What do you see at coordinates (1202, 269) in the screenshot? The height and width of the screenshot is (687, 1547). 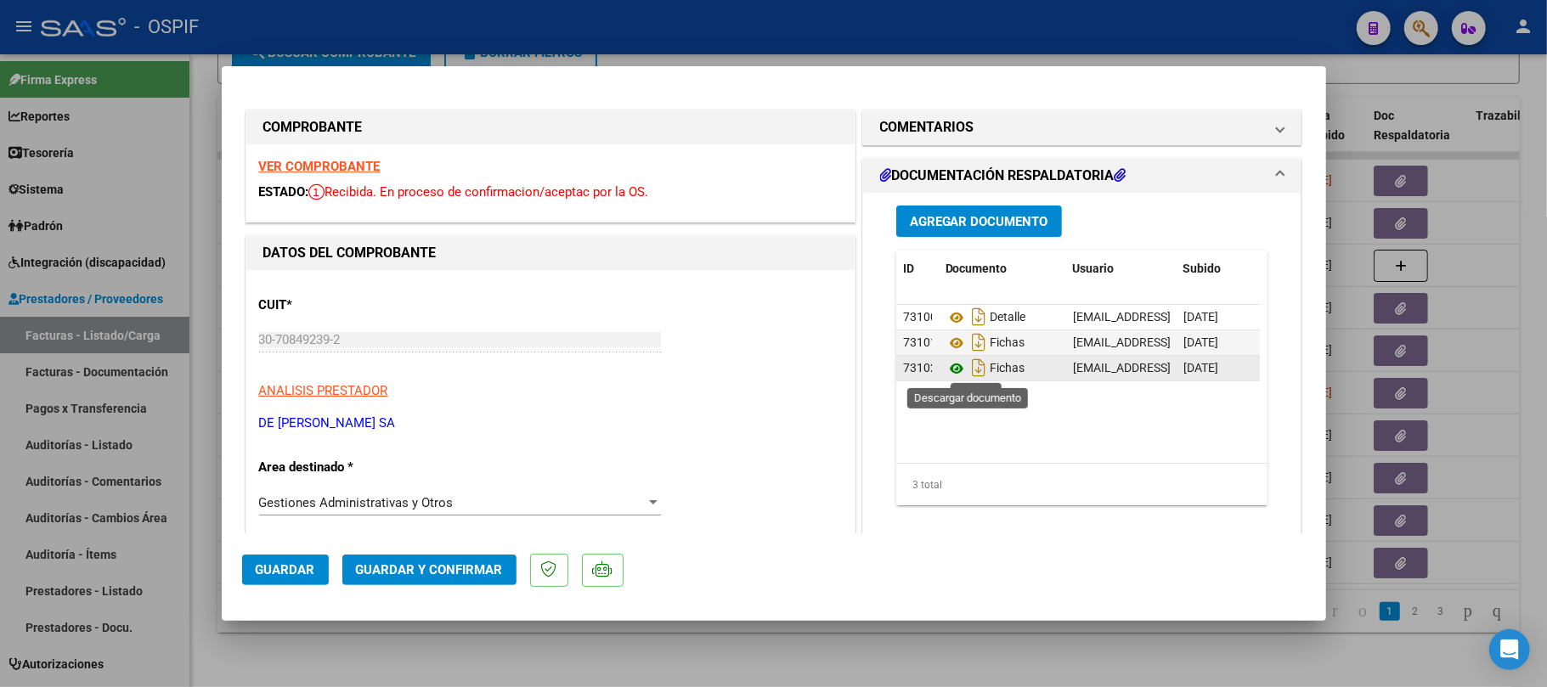 I see `span: Subido` at bounding box center [1202, 269].